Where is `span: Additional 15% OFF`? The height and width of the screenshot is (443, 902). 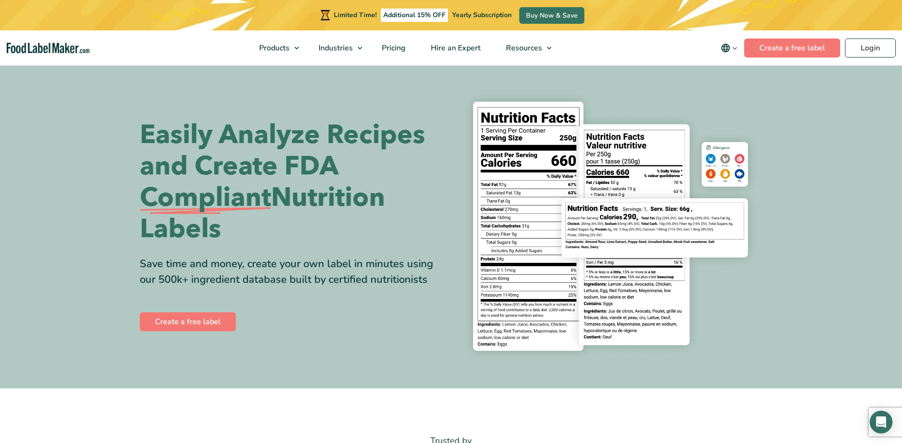 span: Additional 15% OFF is located at coordinates (414, 15).